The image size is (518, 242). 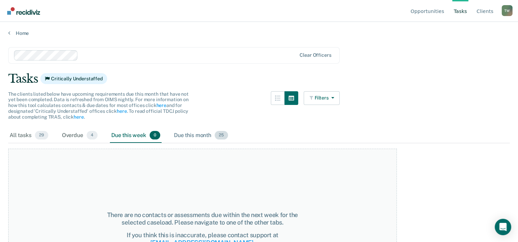 What do you see at coordinates (92, 136) in the screenshot?
I see `span: 4` at bounding box center [92, 136].